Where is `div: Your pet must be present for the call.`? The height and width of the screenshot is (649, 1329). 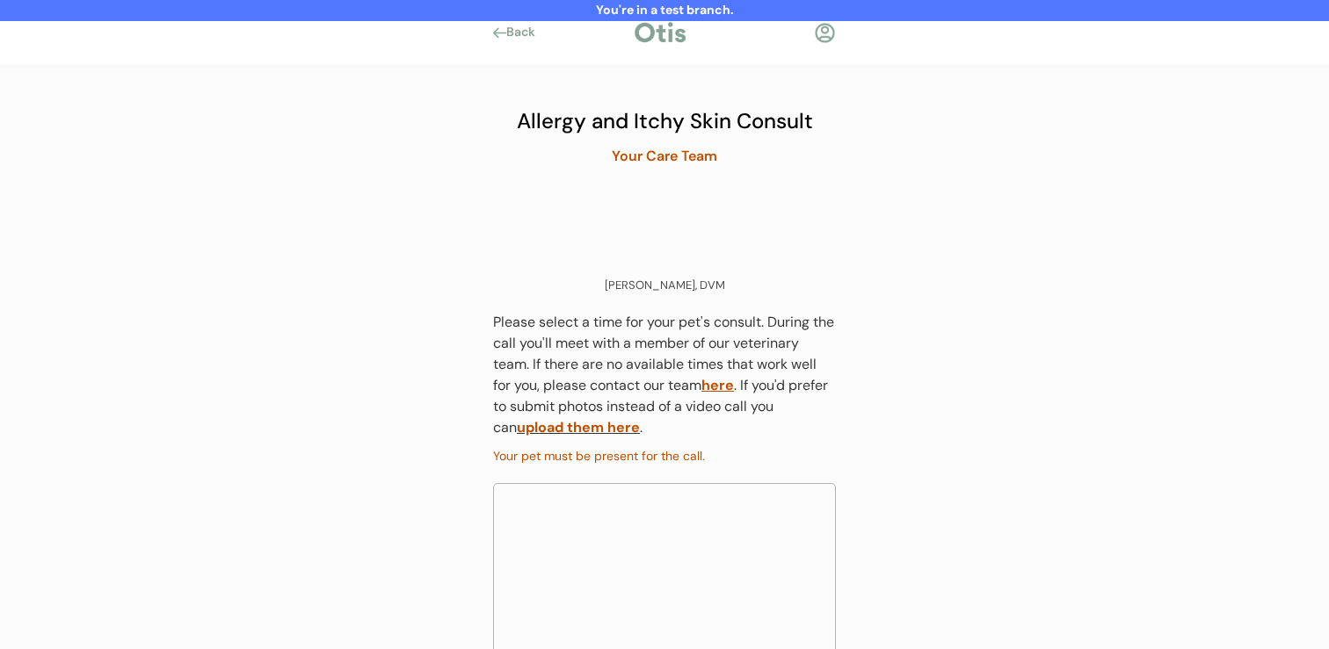 div: Your pet must be present for the call. is located at coordinates (664, 456).